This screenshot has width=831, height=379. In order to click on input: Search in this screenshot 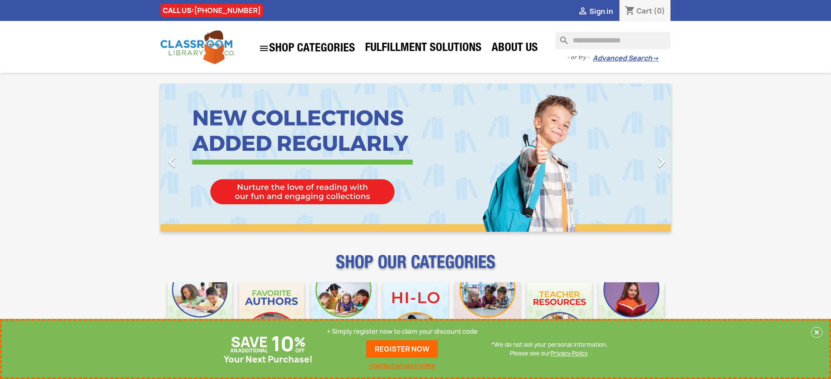, I will do `click(613, 41)`.